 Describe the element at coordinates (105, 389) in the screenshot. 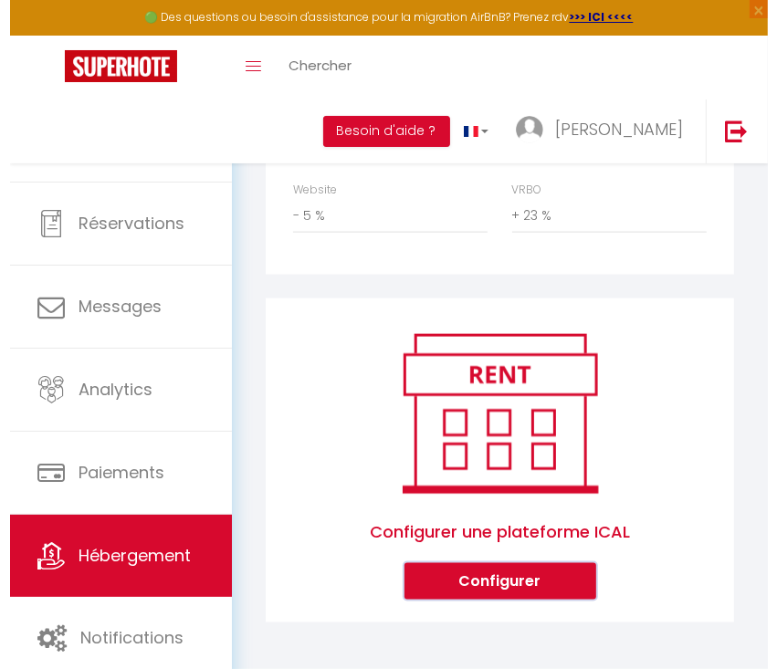

I see `span: Analytics` at that location.